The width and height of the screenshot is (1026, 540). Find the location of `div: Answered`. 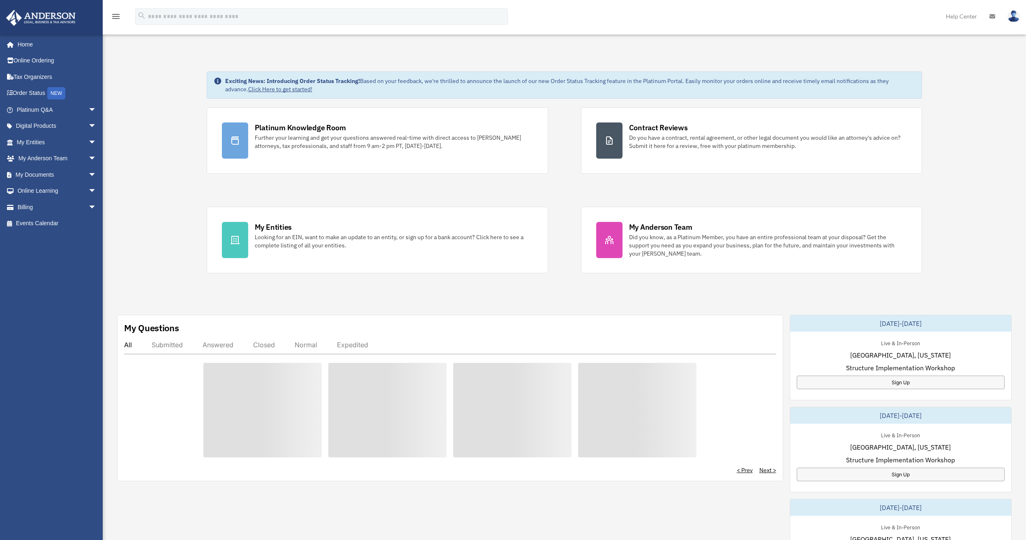

div: Answered is located at coordinates (218, 345).